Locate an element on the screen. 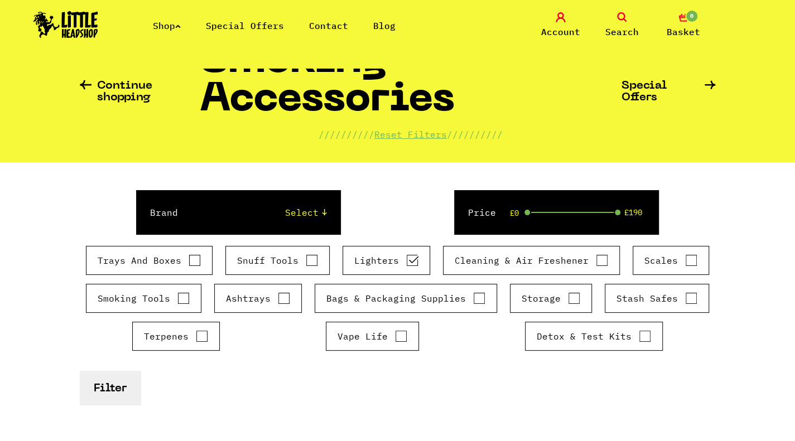 This screenshot has width=795, height=441. label: Trays And Boxes is located at coordinates (149, 261).